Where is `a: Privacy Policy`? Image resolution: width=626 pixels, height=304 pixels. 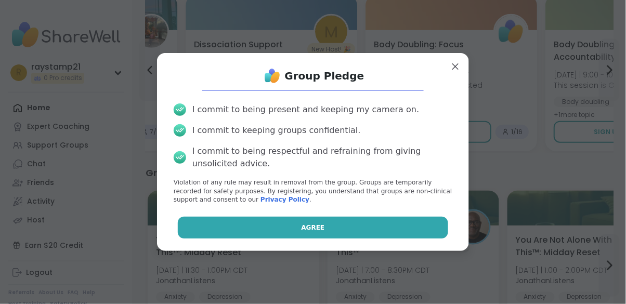
a: Privacy Policy is located at coordinates (285, 200).